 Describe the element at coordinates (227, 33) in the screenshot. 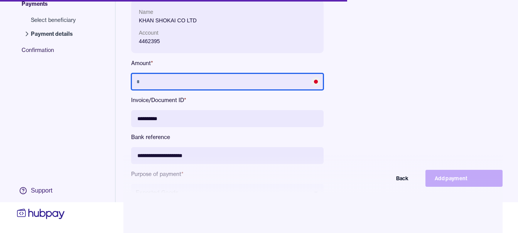

I see `p: Account` at that location.